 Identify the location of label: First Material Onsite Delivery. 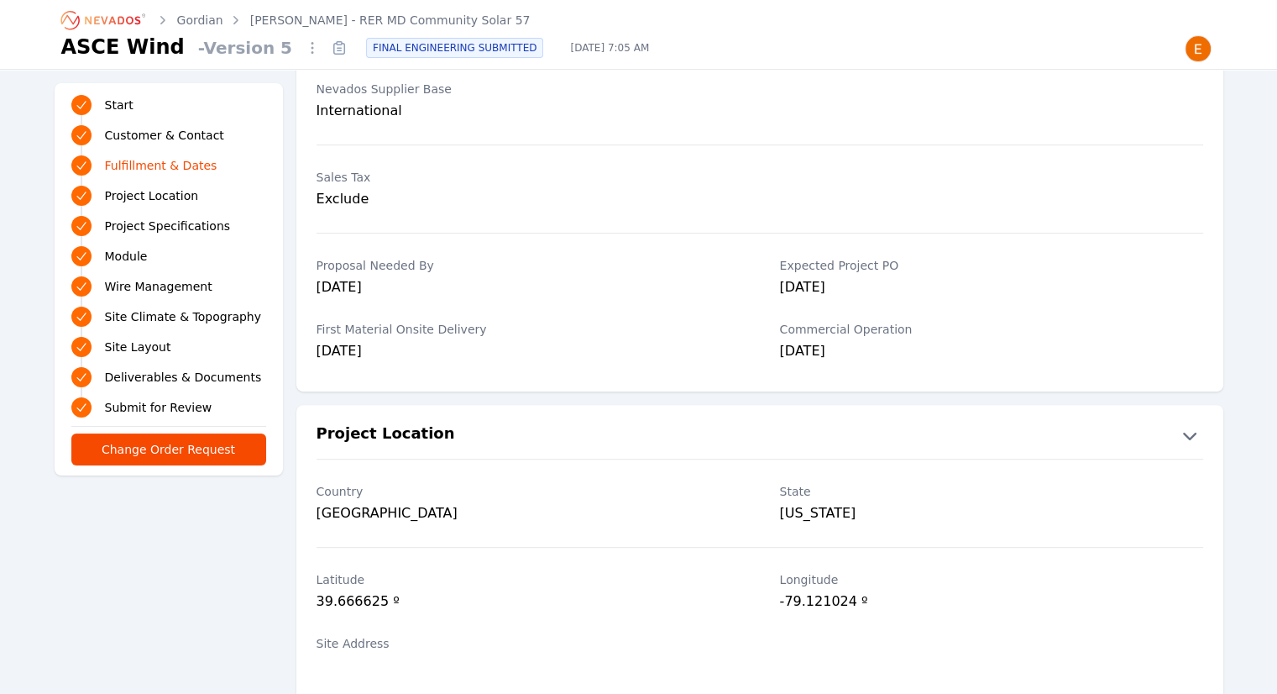
(528, 329).